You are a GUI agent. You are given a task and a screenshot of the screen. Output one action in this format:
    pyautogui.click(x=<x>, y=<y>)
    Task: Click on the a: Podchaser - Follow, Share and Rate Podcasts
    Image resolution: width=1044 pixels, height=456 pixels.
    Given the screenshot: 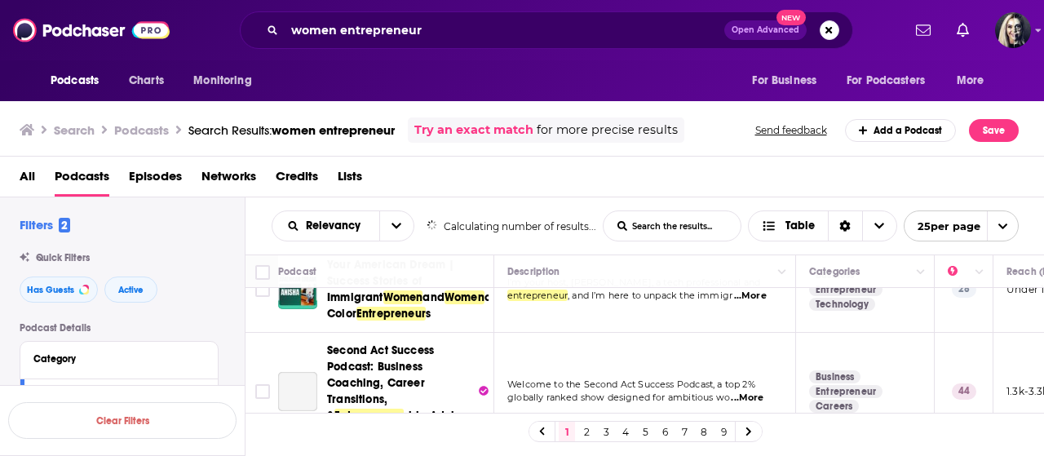 What is the action you would take?
    pyautogui.click(x=91, y=30)
    